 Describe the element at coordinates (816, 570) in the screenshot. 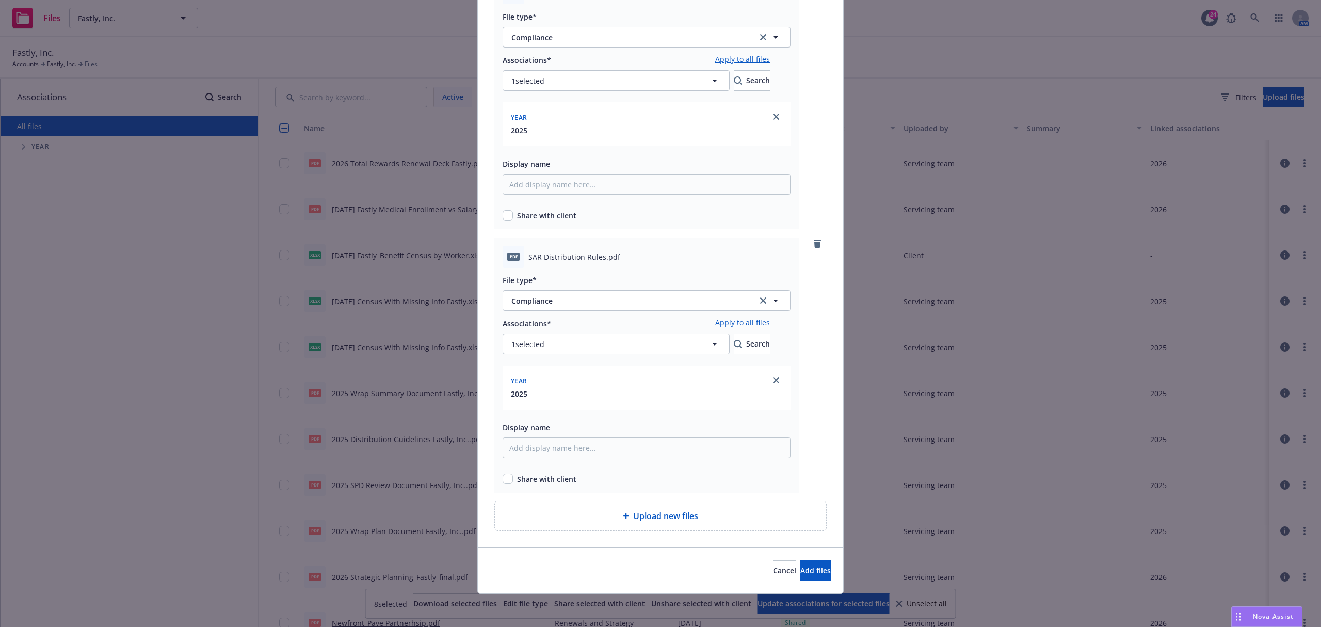

I see `span: Add files` at that location.